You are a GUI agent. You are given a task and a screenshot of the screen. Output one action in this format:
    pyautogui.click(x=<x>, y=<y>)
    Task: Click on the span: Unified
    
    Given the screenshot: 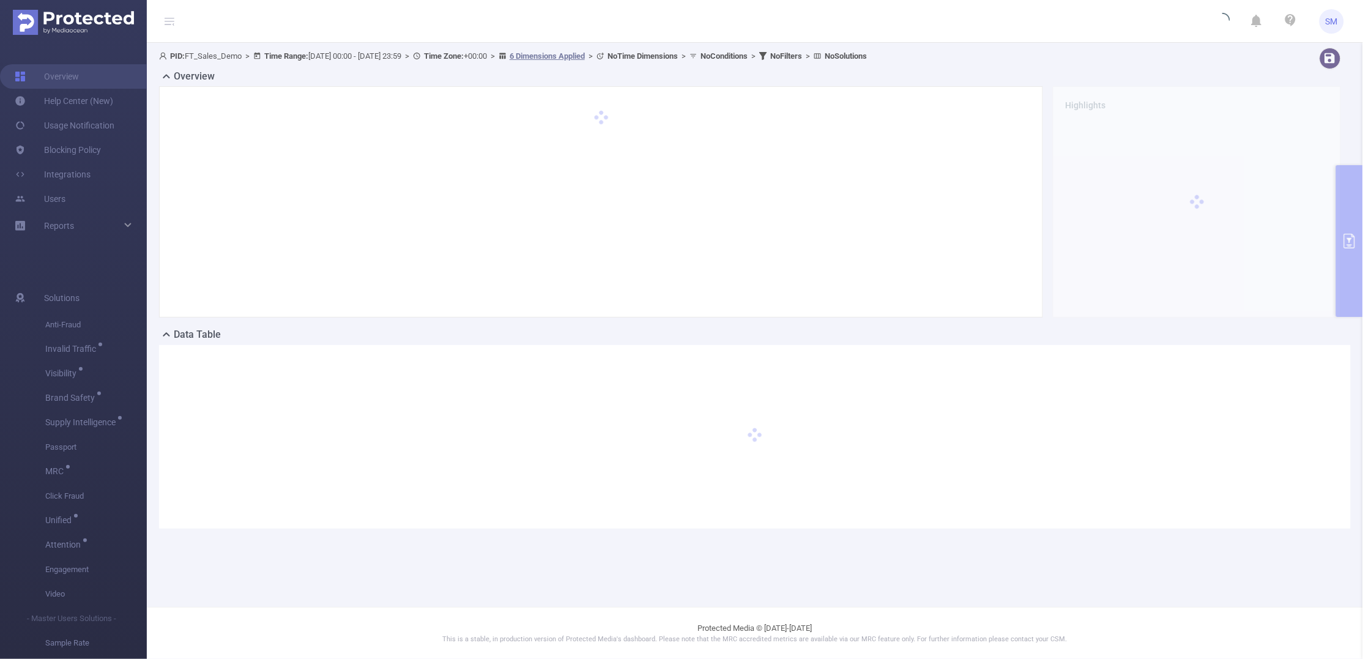 What is the action you would take?
    pyautogui.click(x=61, y=520)
    